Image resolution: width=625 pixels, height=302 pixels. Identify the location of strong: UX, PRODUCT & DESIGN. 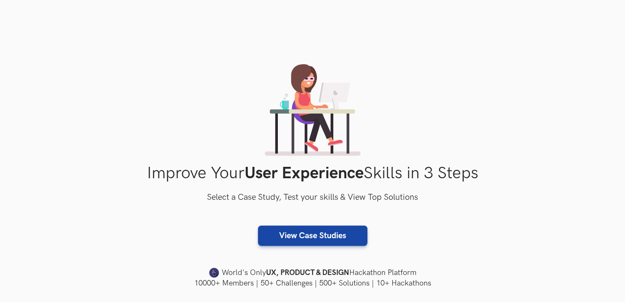
(308, 273).